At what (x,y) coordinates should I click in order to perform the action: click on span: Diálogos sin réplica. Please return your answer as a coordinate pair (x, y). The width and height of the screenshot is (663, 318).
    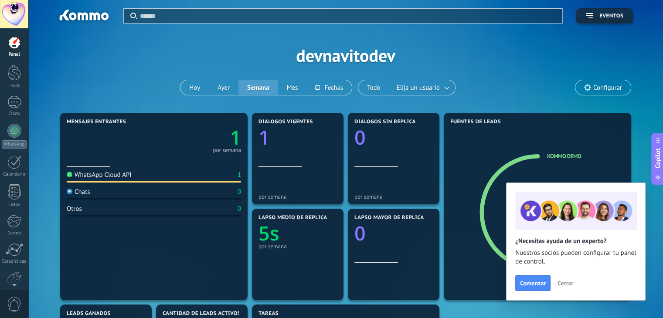
    Looking at the image, I should click on (385, 122).